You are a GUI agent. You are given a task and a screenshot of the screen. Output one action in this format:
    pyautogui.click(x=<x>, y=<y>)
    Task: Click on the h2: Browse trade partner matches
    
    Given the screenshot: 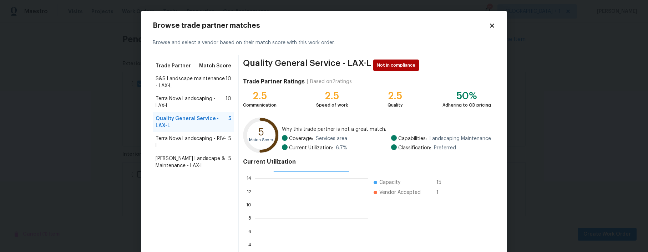 What is the action you would take?
    pyautogui.click(x=321, y=26)
    